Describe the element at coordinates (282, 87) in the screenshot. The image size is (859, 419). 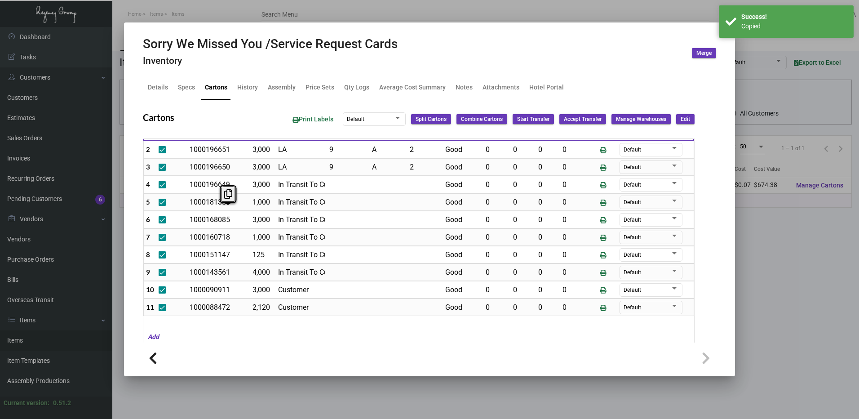
I see `div: Assembly` at that location.